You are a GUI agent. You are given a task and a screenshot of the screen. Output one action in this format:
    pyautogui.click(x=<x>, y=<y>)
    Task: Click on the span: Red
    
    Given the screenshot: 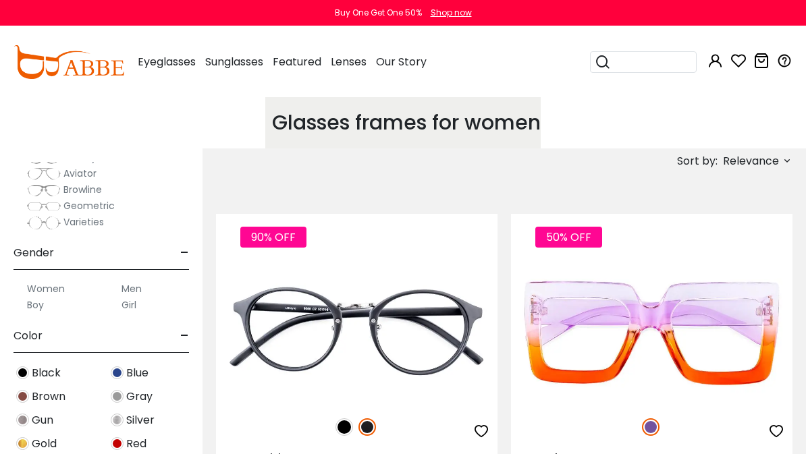 What is the action you would take?
    pyautogui.click(x=136, y=444)
    